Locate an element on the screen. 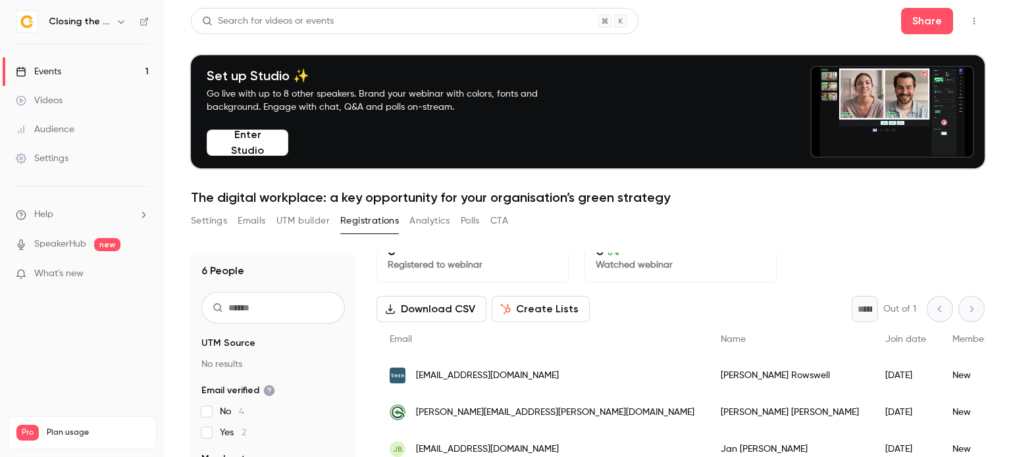  div: Audience is located at coordinates (45, 130).